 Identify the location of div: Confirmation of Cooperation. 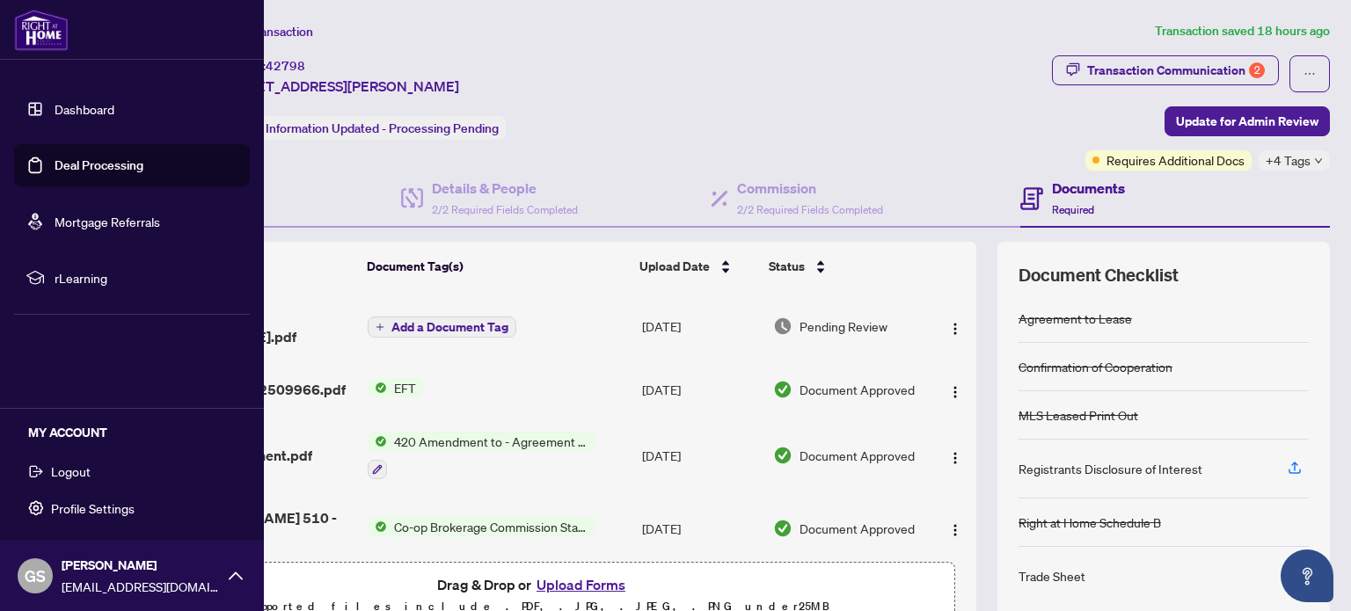
(1095, 367).